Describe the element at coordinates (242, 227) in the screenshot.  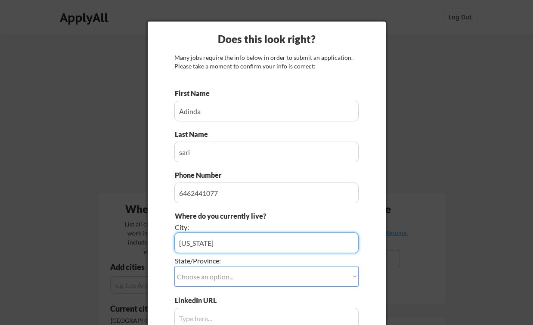
I see `div: City:` at that location.